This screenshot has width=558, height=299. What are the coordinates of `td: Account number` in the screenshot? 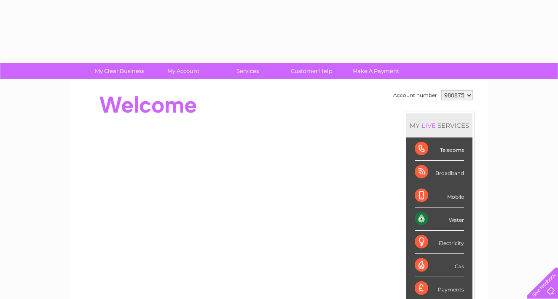 It's located at (415, 95).